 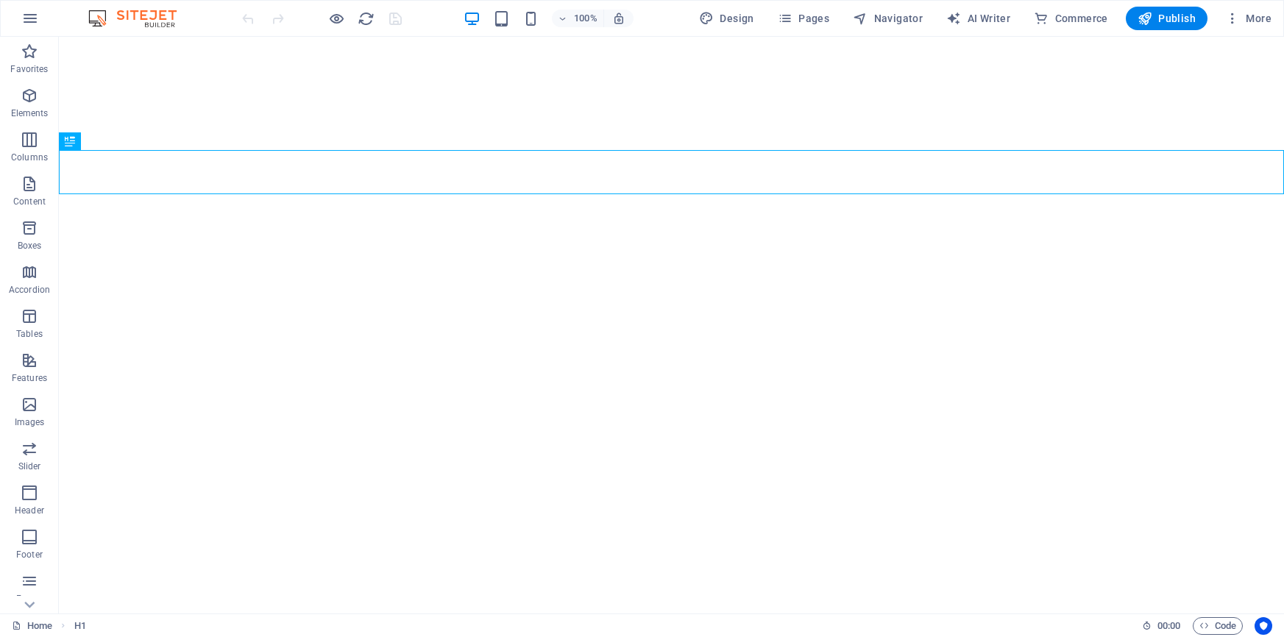 What do you see at coordinates (1169, 626) in the screenshot?
I see `span: 00 00` at bounding box center [1169, 626].